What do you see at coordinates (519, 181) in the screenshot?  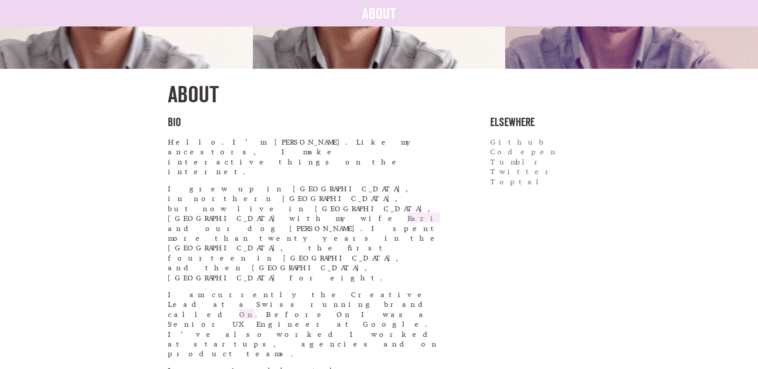 I see `a: Toptal` at bounding box center [519, 181].